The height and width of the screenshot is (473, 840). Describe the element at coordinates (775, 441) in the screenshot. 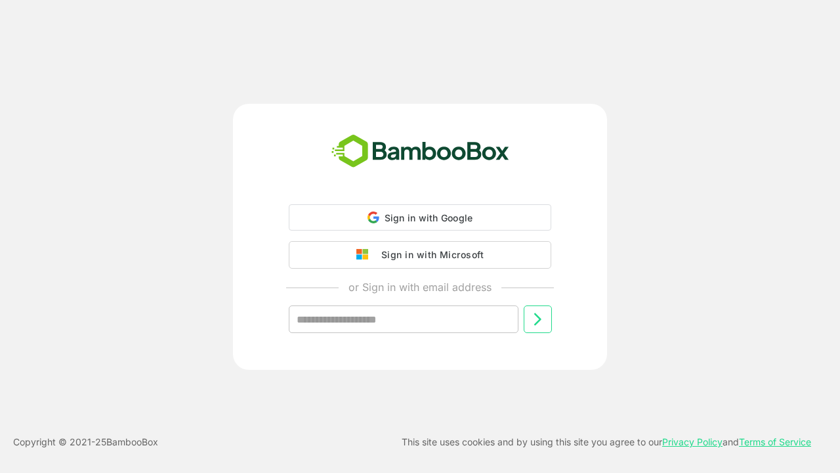

I see `a: Terms of Service` at that location.